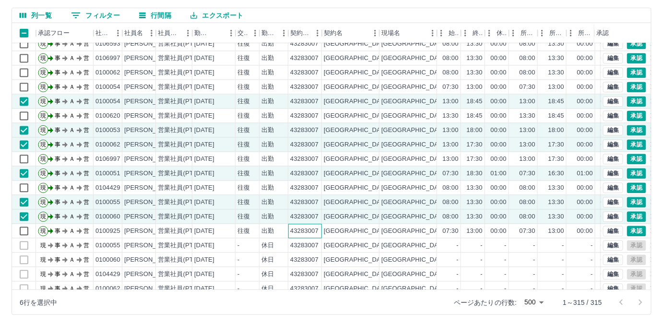  I want to click on div: 休憩, so click(502, 33).